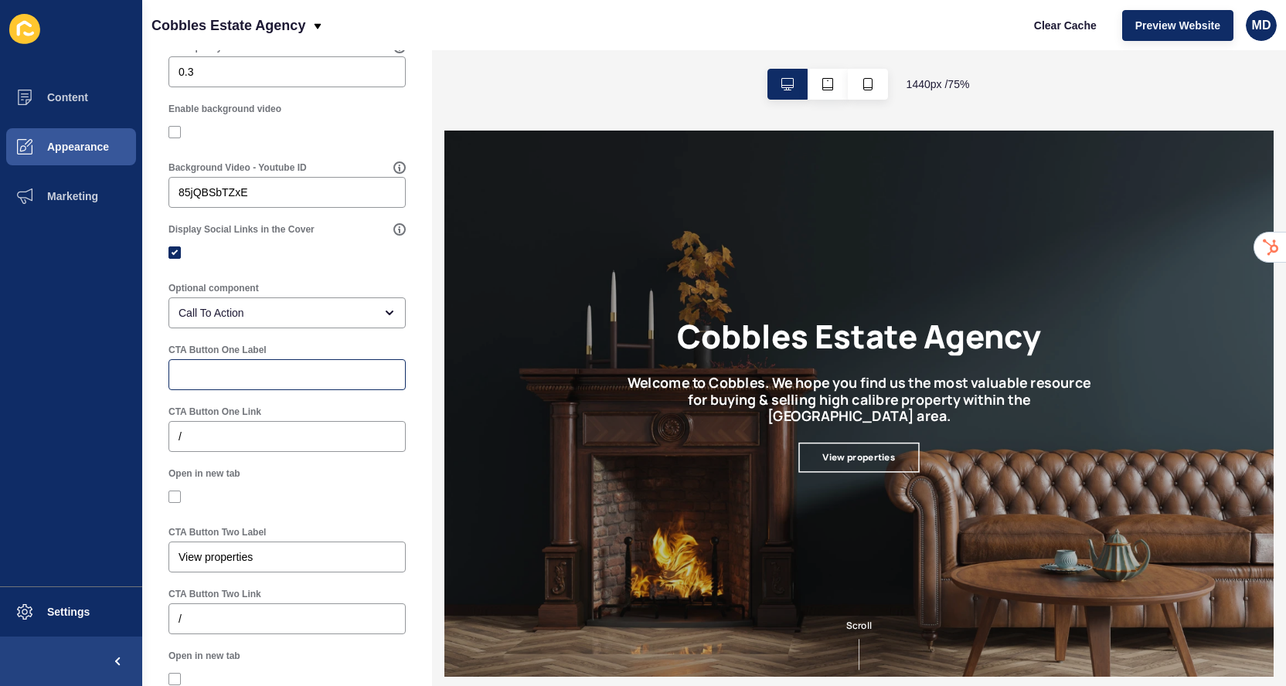  Describe the element at coordinates (1178, 26) in the screenshot. I see `button: Preview Website` at that location.